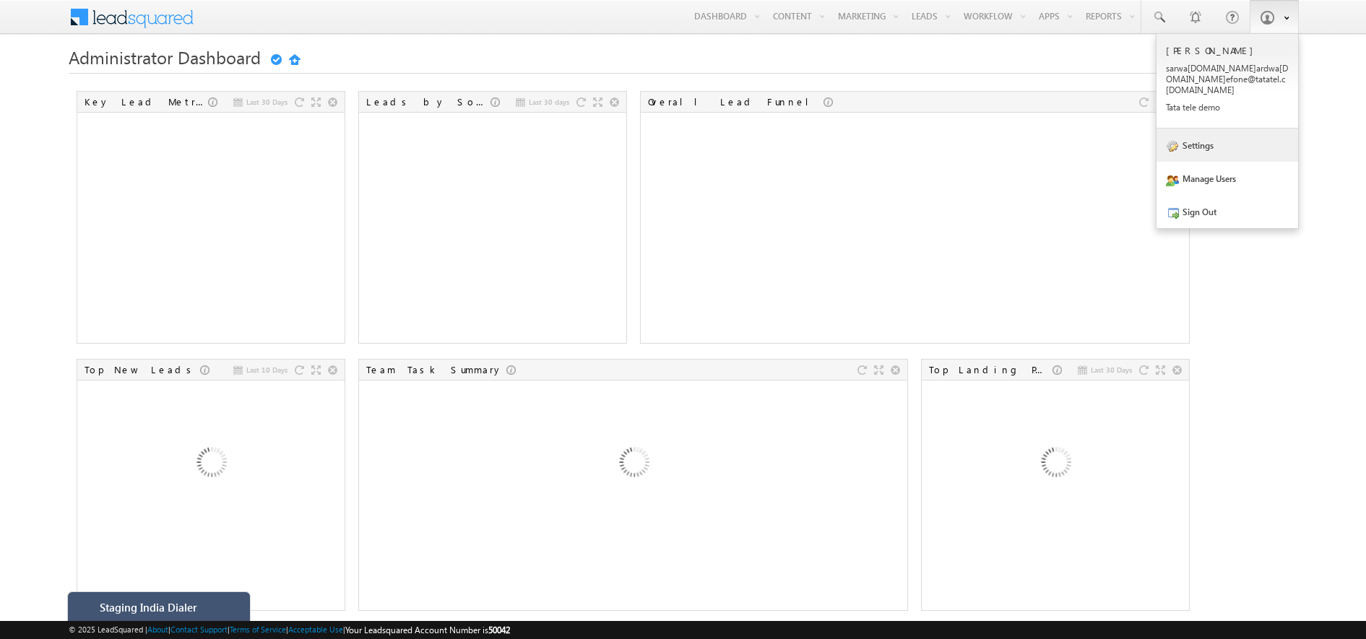 The height and width of the screenshot is (639, 1366). What do you see at coordinates (289, 630) in the screenshot?
I see `span: © 2025 LeadSquared | | | | |` at bounding box center [289, 630].